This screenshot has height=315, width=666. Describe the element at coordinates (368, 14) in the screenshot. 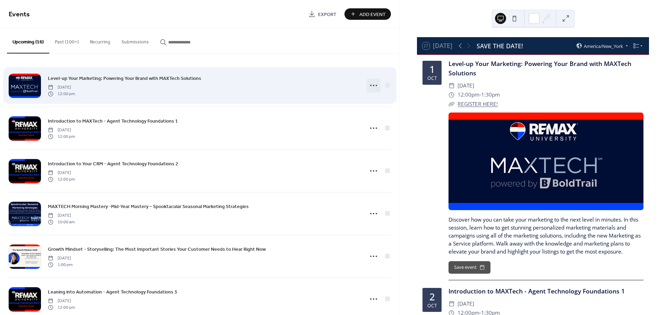

I see `a: Add Event` at that location.